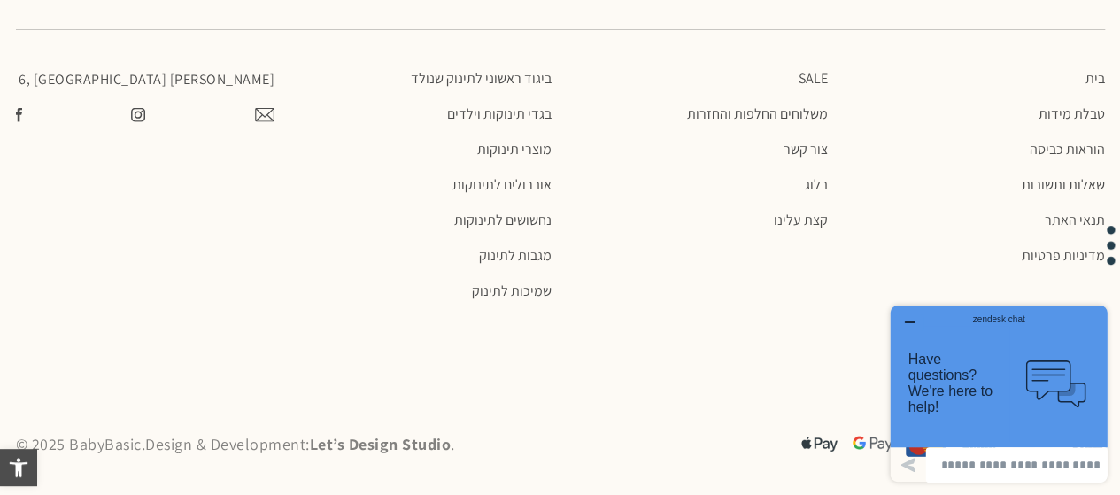 The width and height of the screenshot is (1120, 495). What do you see at coordinates (975, 221) in the screenshot?
I see `a: תנאי האתר` at bounding box center [975, 221].